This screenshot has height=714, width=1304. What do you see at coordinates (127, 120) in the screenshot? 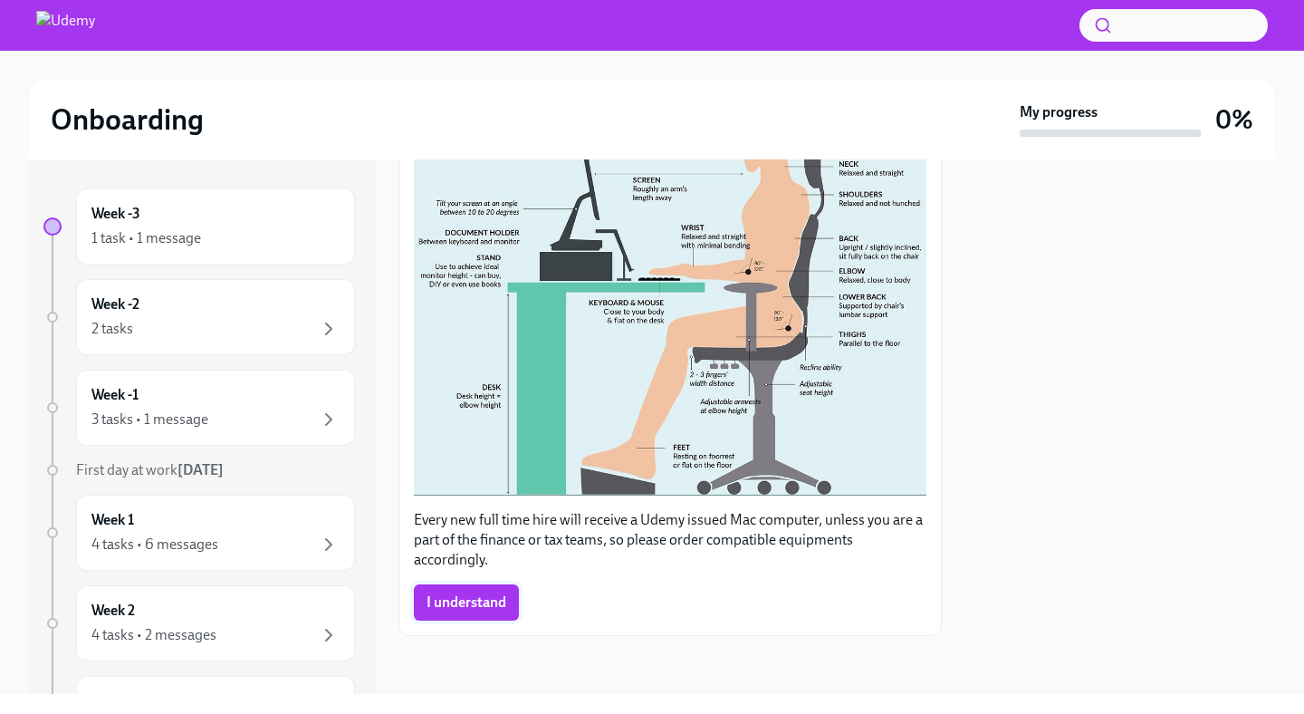
I see `h2: Onboarding` at bounding box center [127, 120].